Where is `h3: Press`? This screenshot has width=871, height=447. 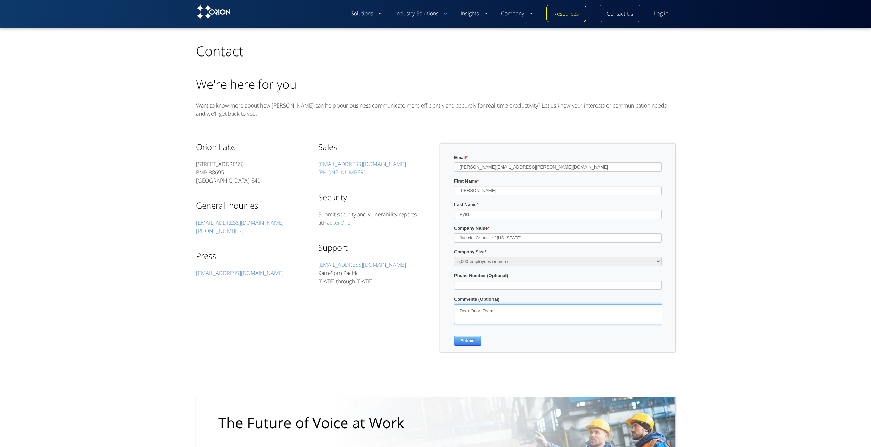 h3: Press is located at coordinates (252, 255).